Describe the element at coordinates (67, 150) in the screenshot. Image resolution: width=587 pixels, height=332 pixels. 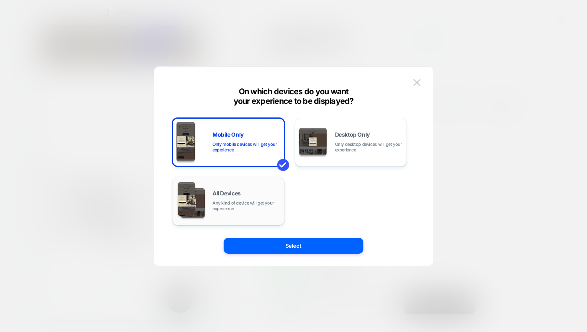
I see `label: Search` at that location.